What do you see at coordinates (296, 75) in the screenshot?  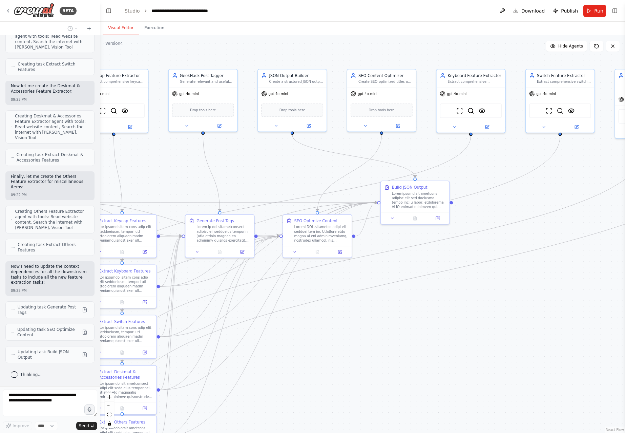 I see `div: JSON Output Builder` at bounding box center [296, 75].